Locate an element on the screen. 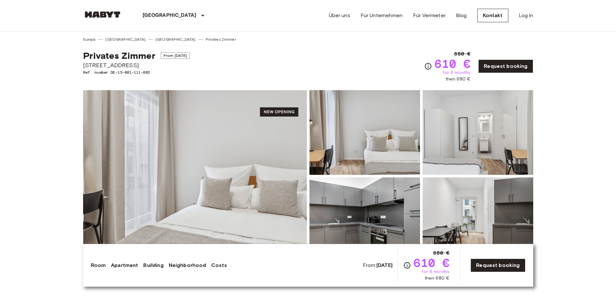 This screenshot has width=616, height=297. img: Habyt is located at coordinates (103, 15).